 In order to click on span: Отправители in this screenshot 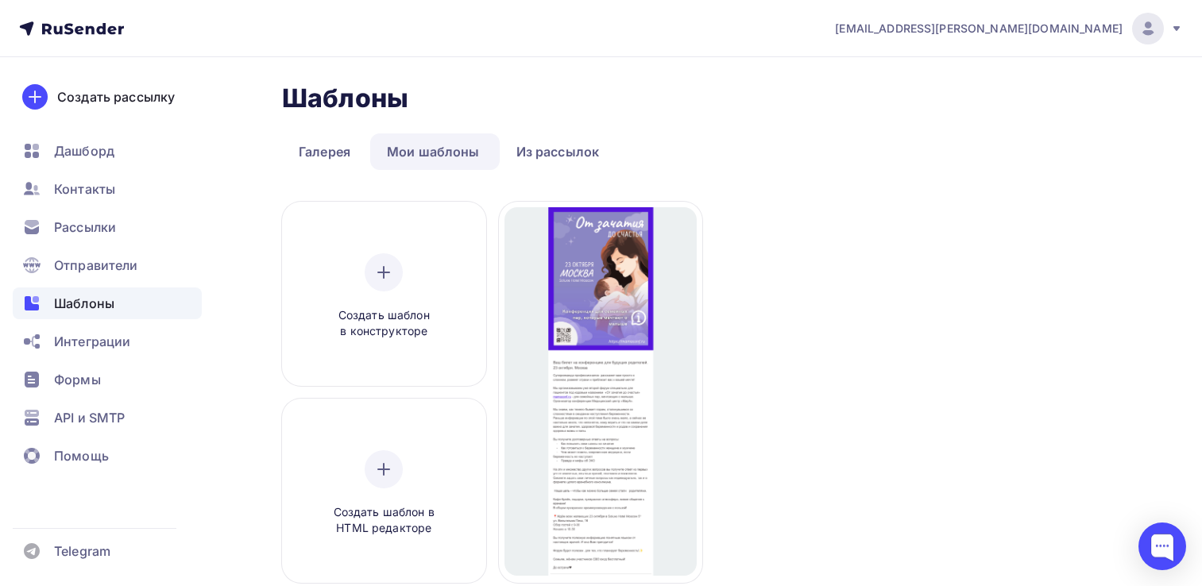, I will do `click(96, 265)`.